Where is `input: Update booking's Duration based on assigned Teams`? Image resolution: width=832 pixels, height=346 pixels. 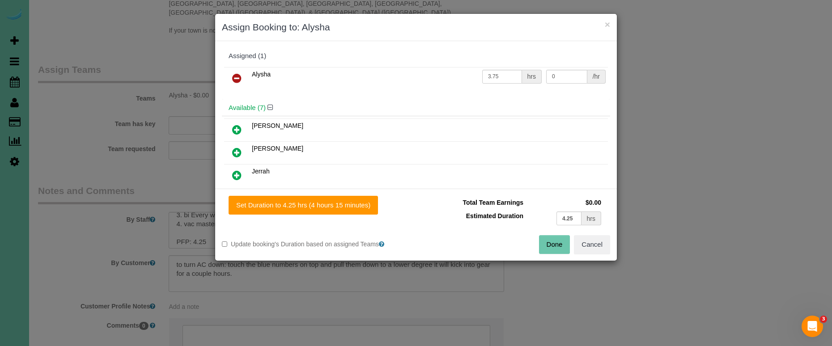
input: Update booking's Duration based on assigned Teams is located at coordinates (224, 244).